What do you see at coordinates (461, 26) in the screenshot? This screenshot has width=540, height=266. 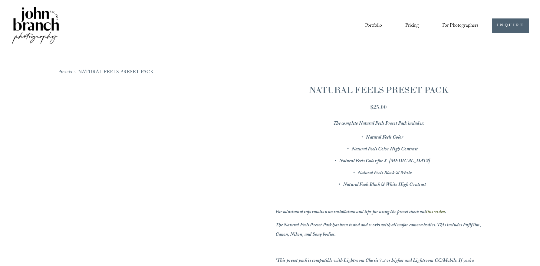 I see `a: folder dropdown` at bounding box center [461, 26].